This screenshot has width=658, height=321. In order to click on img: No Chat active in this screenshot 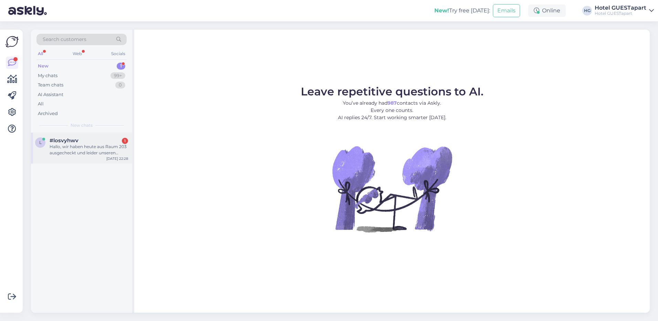, I will do `click(392, 189)`.